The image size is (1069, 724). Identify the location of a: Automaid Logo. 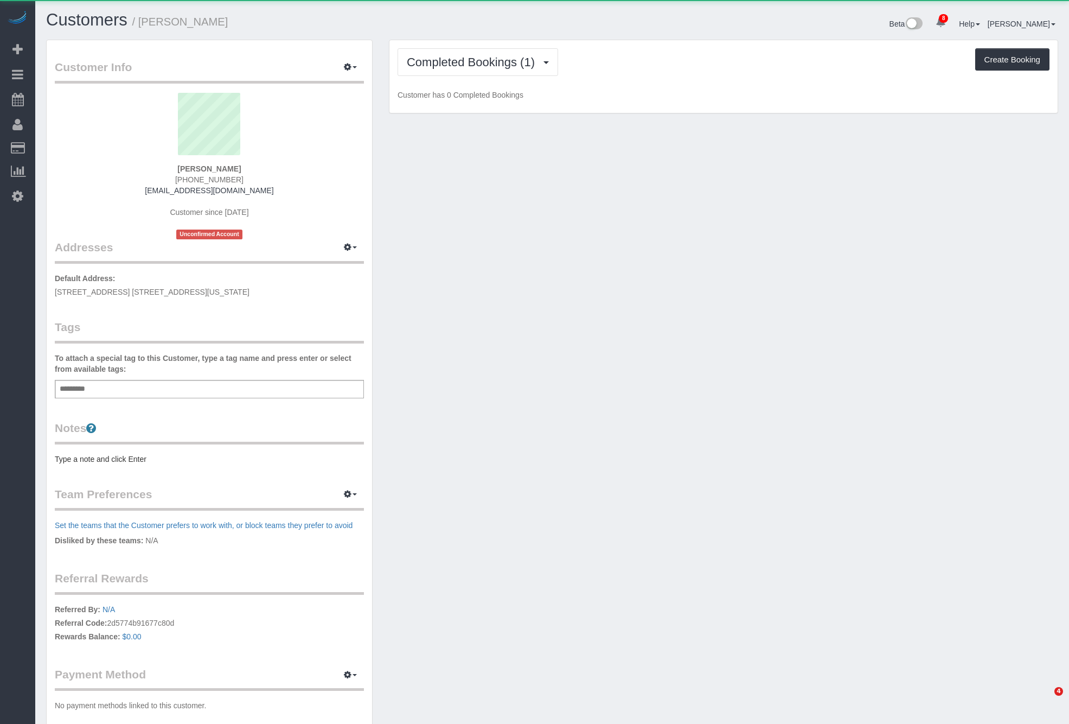
(17, 18).